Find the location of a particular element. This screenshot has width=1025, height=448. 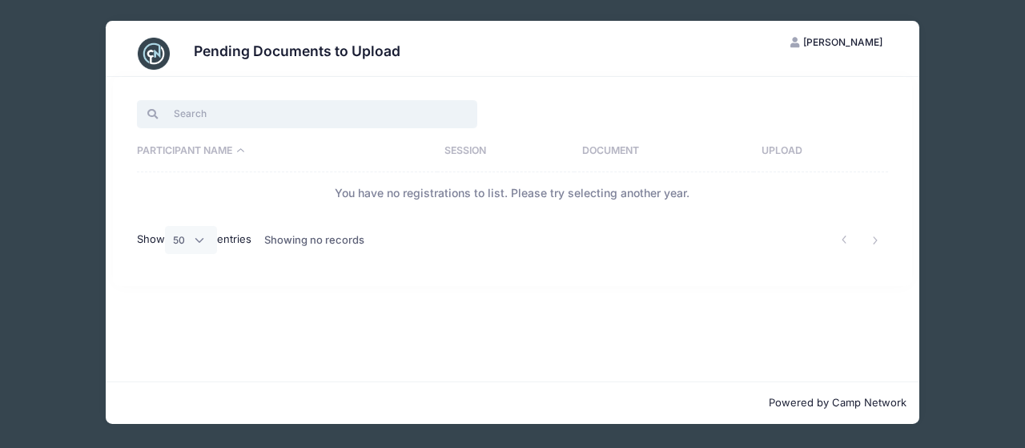

input: Search is located at coordinates (307, 114).